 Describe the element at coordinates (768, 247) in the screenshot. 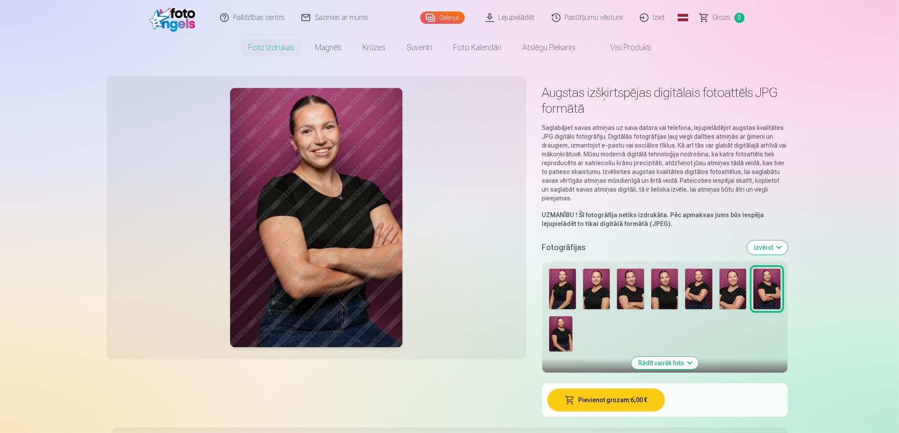

I see `button: Izvērst` at that location.